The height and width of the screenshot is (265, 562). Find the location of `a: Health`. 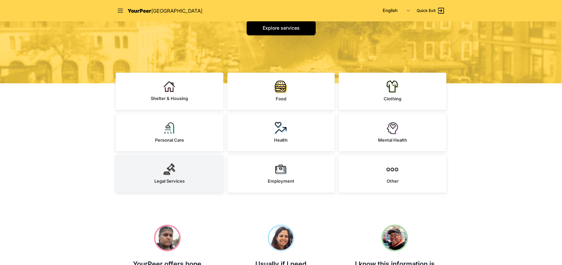

a: Health is located at coordinates (281, 133).